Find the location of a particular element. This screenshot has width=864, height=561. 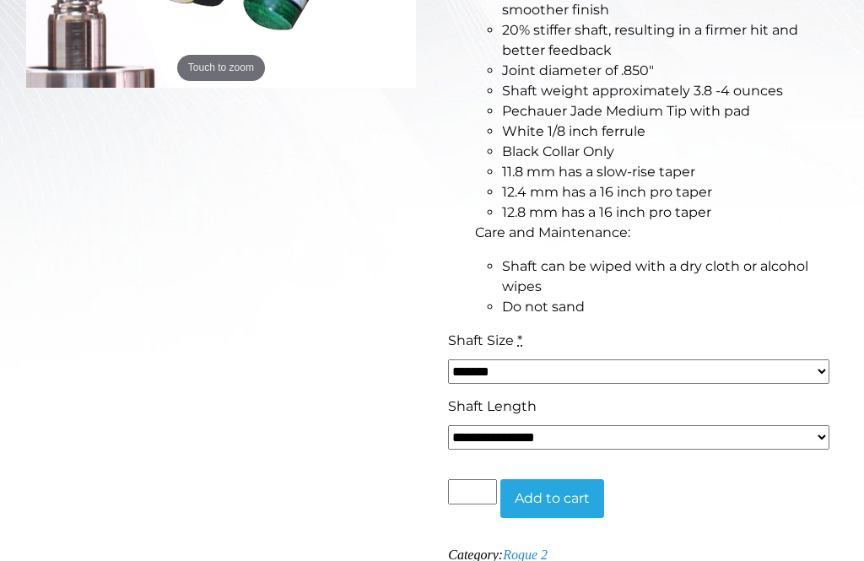

span: 20% stiffer shaft, resulting in a firmer hit and better feedback is located at coordinates (650, 40).